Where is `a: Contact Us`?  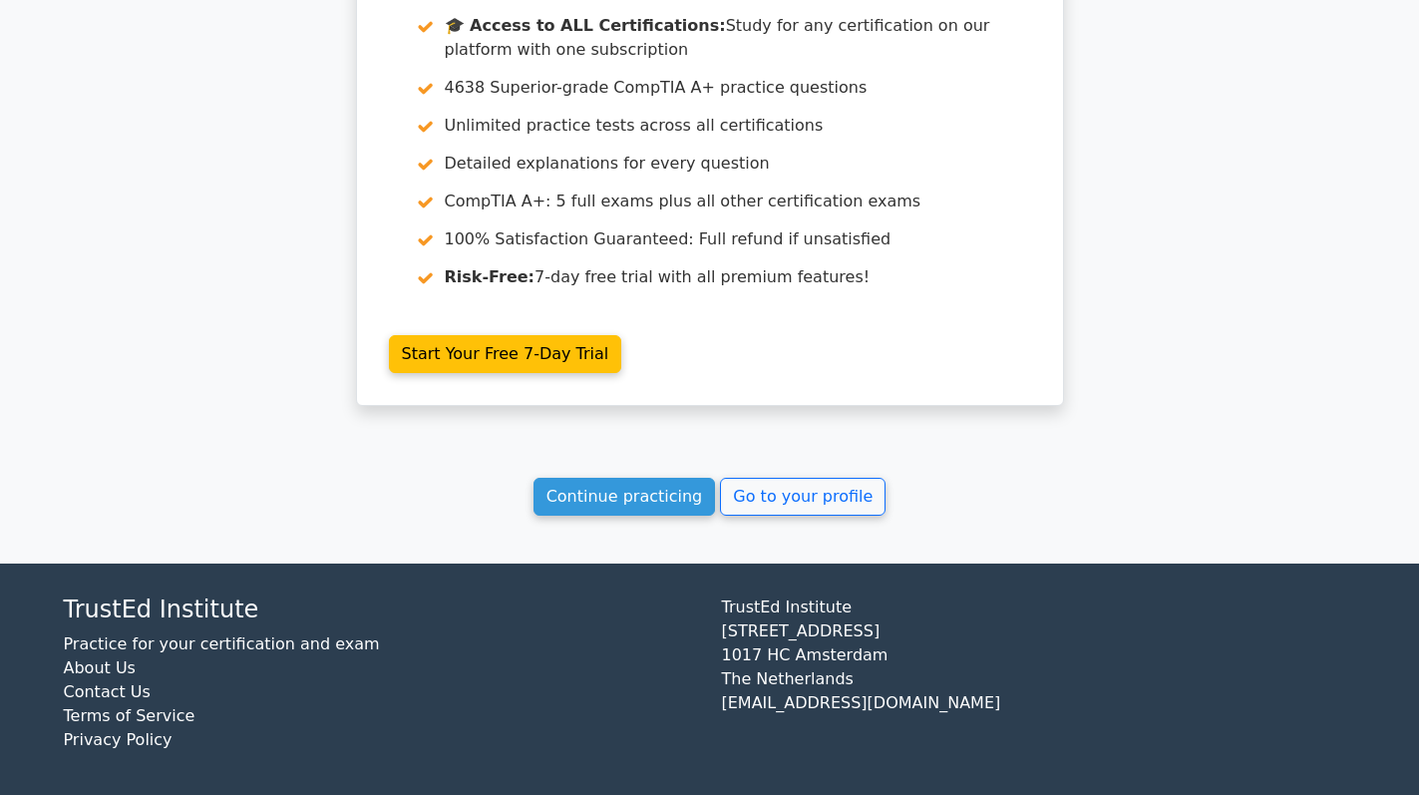
a: Contact Us is located at coordinates (107, 691).